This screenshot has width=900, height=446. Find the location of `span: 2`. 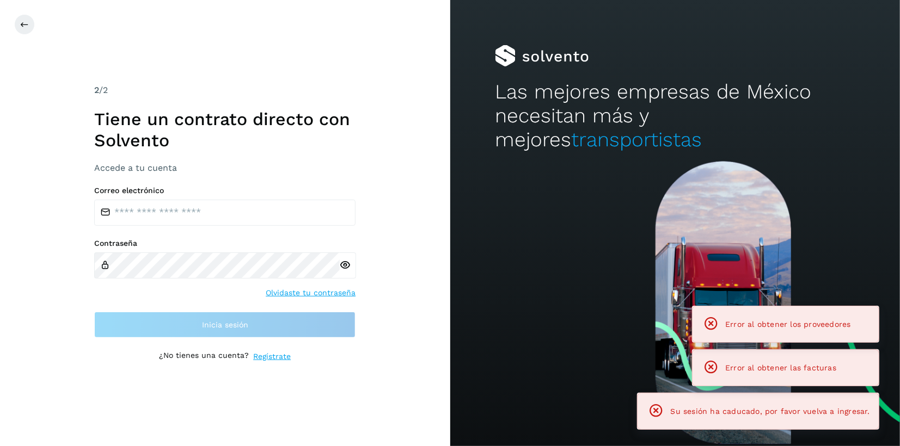

span: 2 is located at coordinates (96, 90).